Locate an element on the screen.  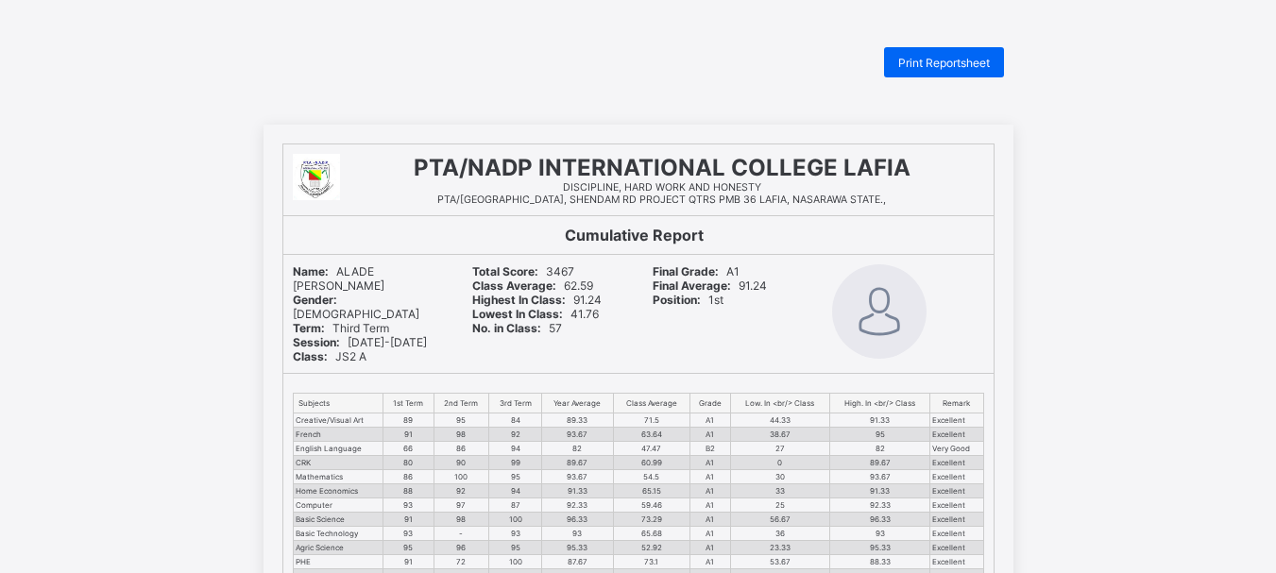
b: Session: is located at coordinates (317, 342).